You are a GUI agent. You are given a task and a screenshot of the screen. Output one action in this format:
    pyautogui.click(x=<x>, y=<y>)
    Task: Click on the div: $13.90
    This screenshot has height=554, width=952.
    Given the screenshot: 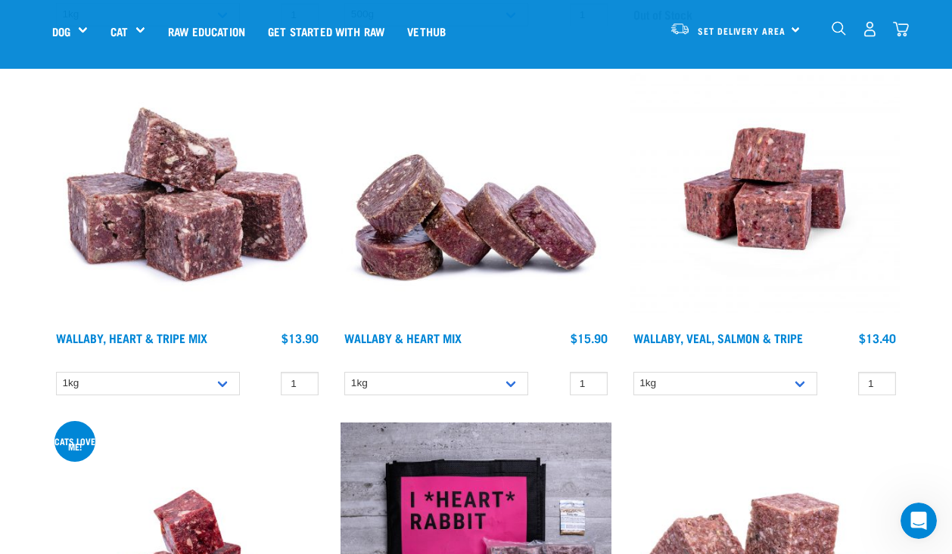 What is the action you would take?
    pyautogui.click(x=300, y=338)
    